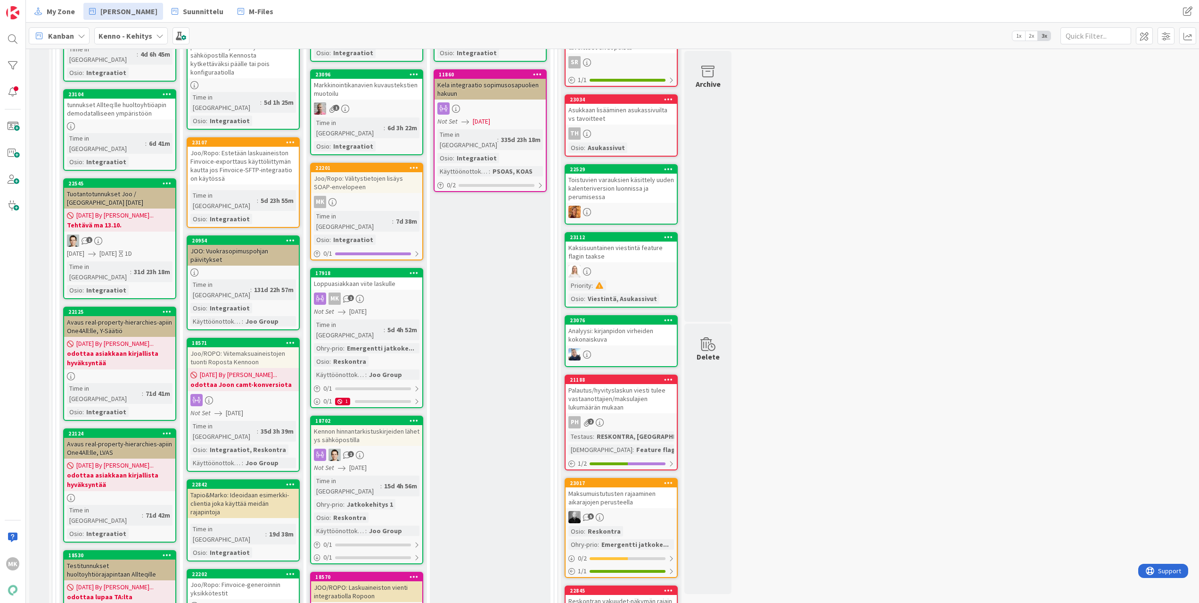  I want to click on div: 0/11, so click(367, 401).